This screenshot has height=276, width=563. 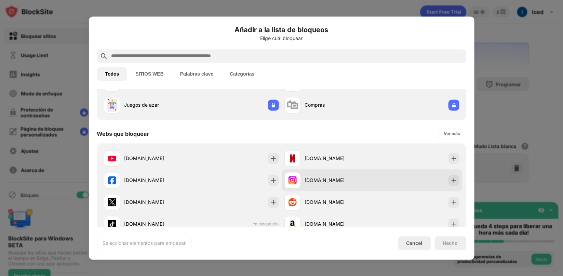 What do you see at coordinates (282, 38) in the screenshot?
I see `div: Elige cuál bloquear` at bounding box center [282, 38].